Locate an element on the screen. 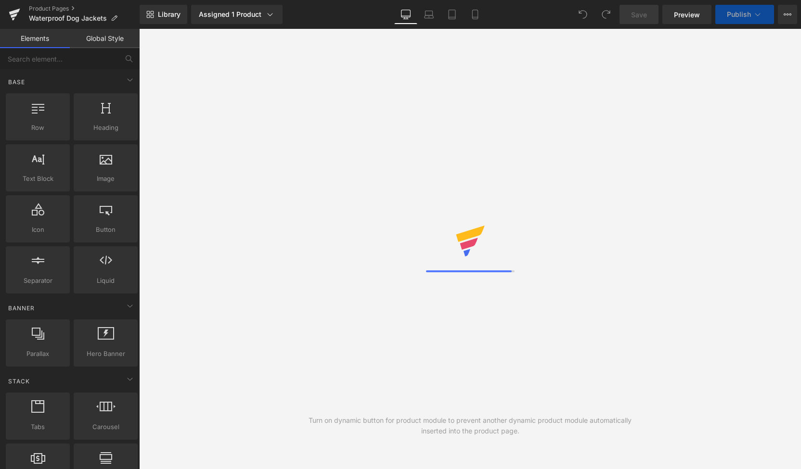  span: Save is located at coordinates (638, 14).